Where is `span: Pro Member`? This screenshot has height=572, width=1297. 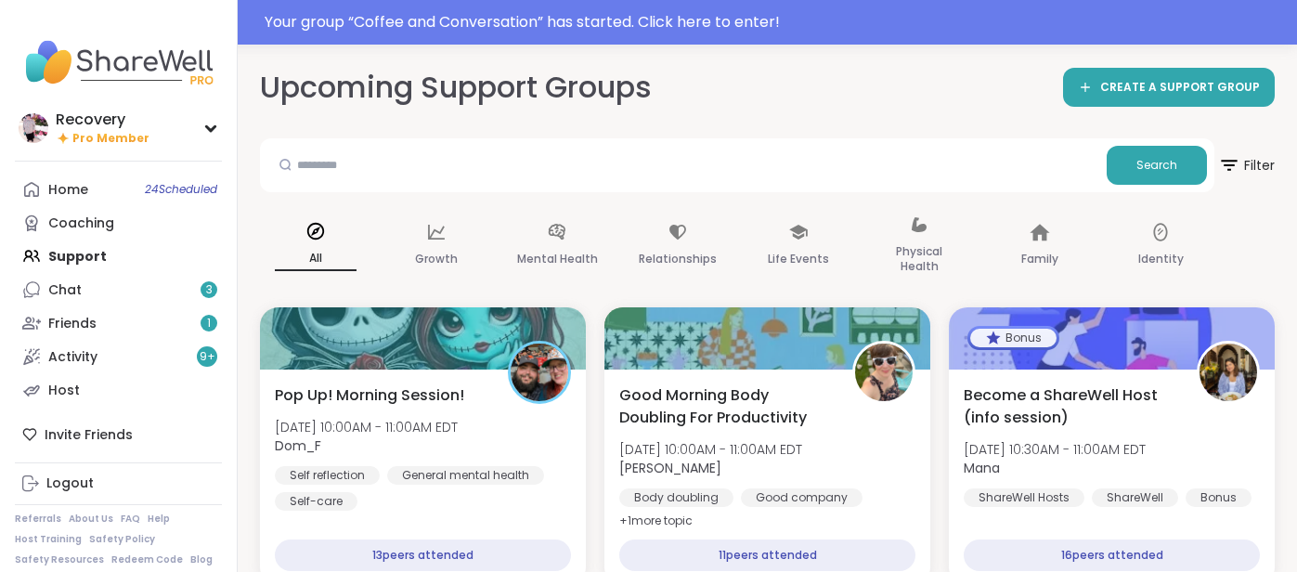
span: Pro Member is located at coordinates (110, 138).